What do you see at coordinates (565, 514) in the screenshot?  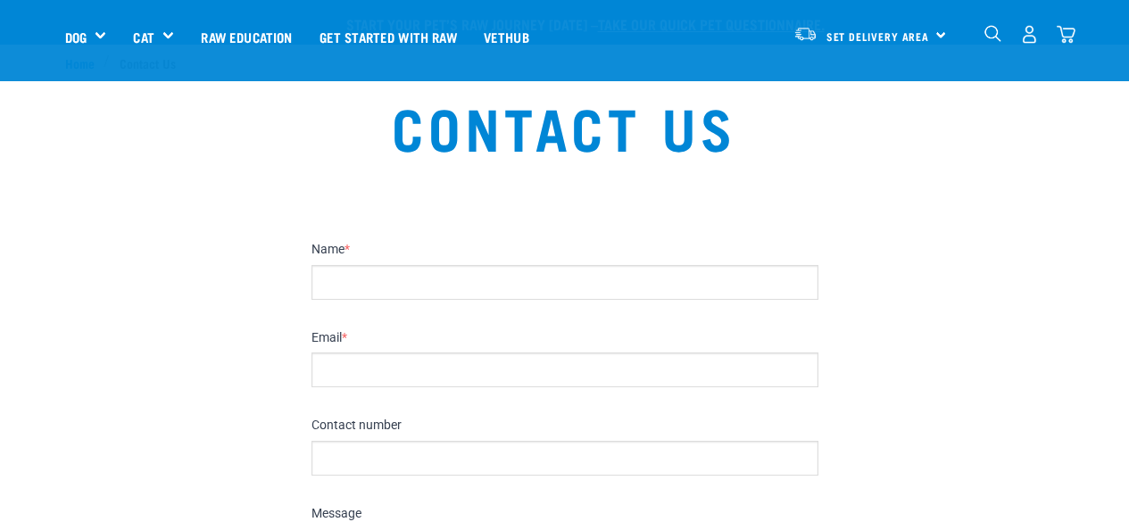 I see `label: Message` at bounding box center [565, 514].